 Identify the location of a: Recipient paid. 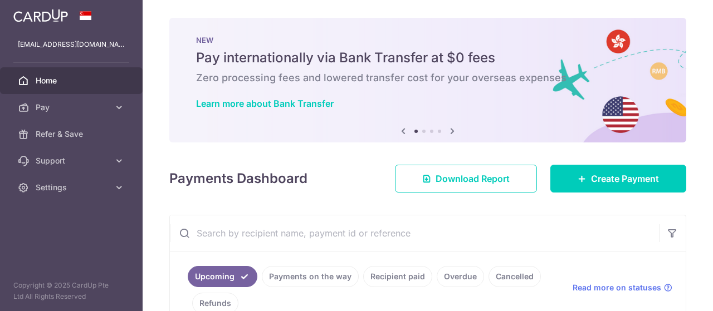
(398, 277).